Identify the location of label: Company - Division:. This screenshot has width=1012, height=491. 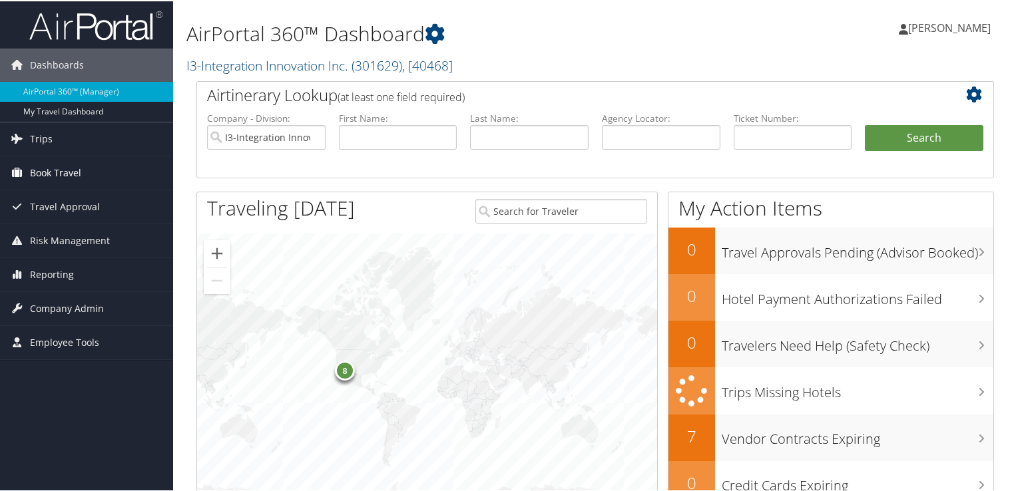
(266, 117).